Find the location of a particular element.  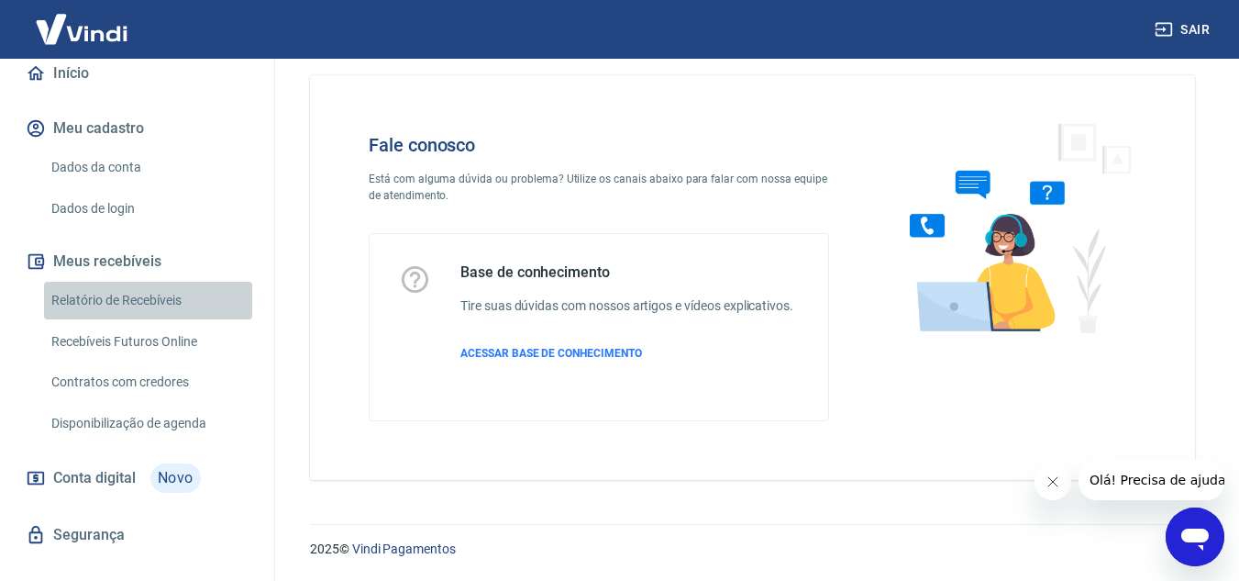

span: Novo is located at coordinates (175, 478).